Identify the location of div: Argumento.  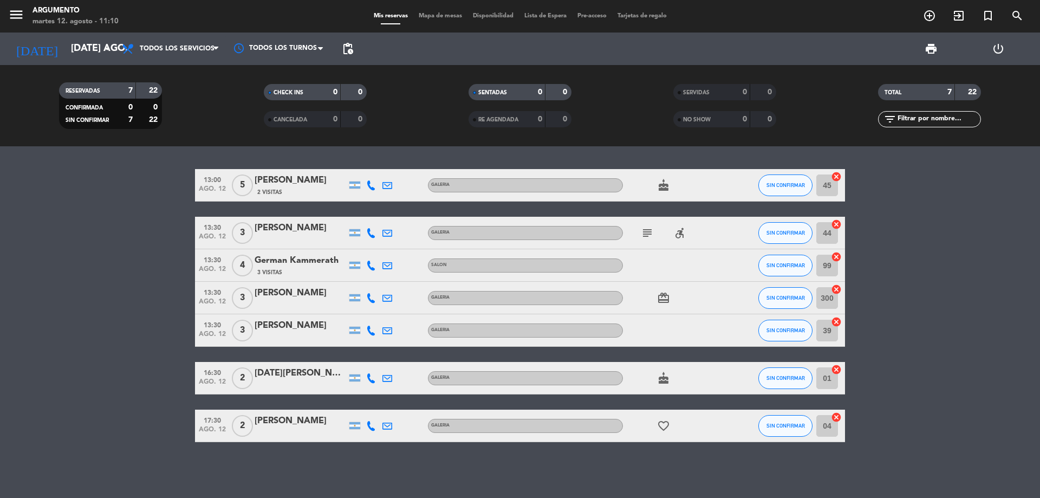
(75, 11).